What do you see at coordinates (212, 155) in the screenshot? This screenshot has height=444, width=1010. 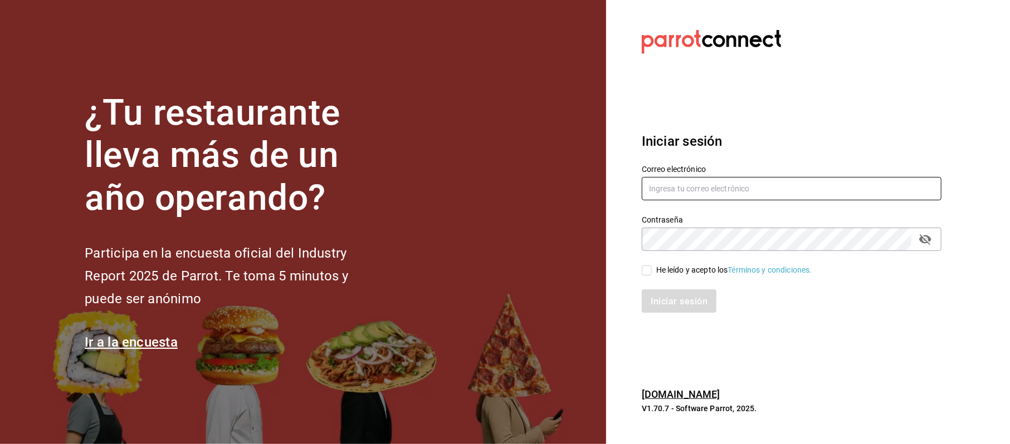 I see `font: ¿Tu restaurante lleva más de un año operando?` at bounding box center [212, 155].